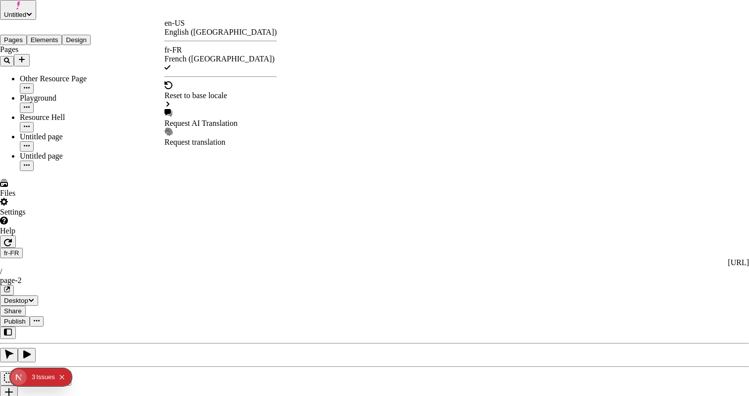 The image size is (749, 396). I want to click on div: Request translation, so click(221, 142).